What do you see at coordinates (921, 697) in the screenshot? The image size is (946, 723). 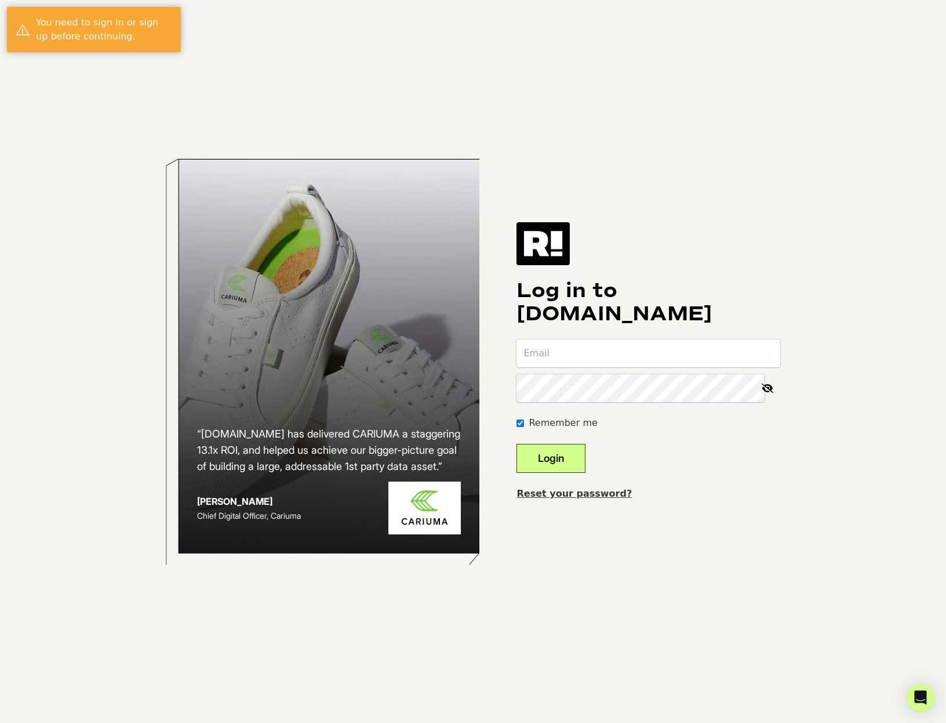 I see `div: Open Intercom Messenger` at bounding box center [921, 697].